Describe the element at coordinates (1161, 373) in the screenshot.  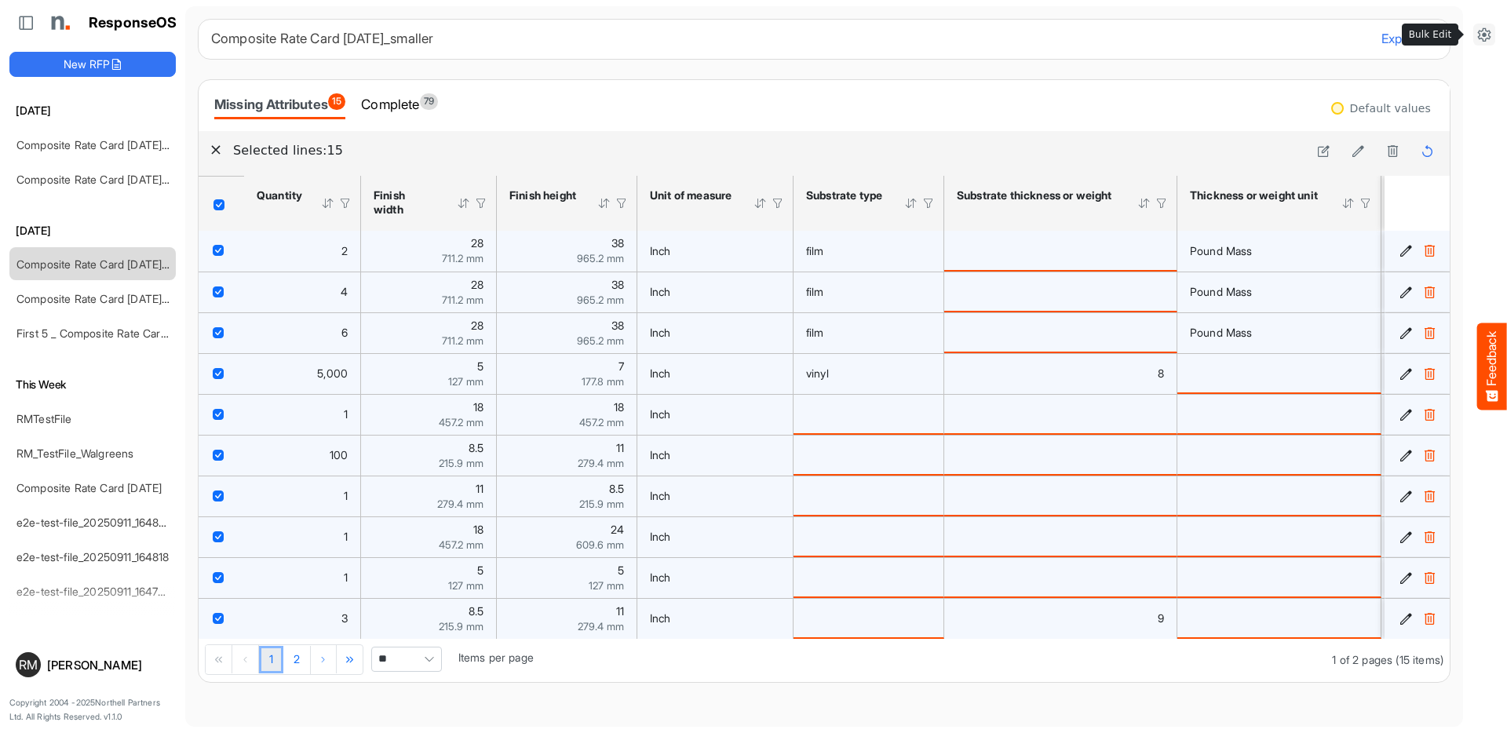
I see `span: 8` at that location.